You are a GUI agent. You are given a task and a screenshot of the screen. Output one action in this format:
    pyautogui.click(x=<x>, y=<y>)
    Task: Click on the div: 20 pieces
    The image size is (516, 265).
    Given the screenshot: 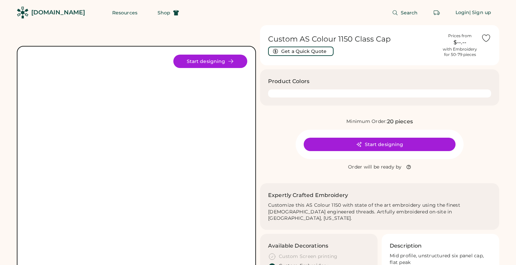 What is the action you would take?
    pyautogui.click(x=399, y=122)
    